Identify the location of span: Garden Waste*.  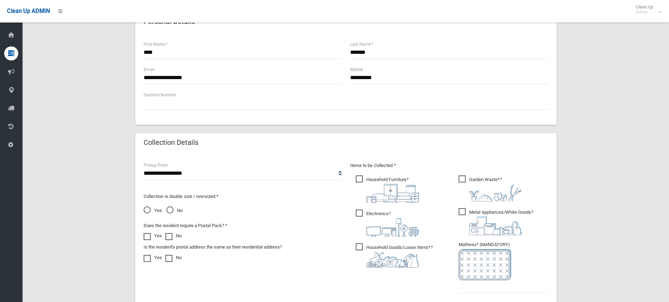
(490, 188).